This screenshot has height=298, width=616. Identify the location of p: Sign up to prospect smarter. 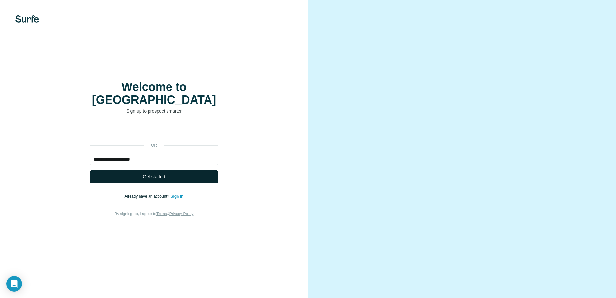
(154, 111).